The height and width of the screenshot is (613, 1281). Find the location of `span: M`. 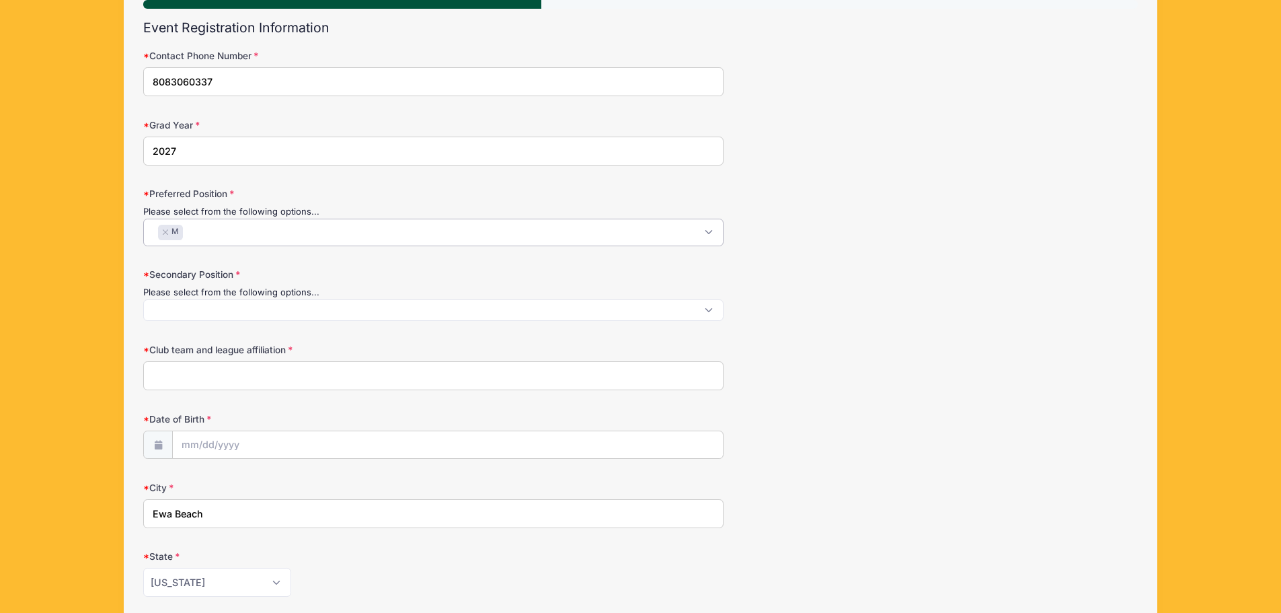

span: M is located at coordinates (175, 232).